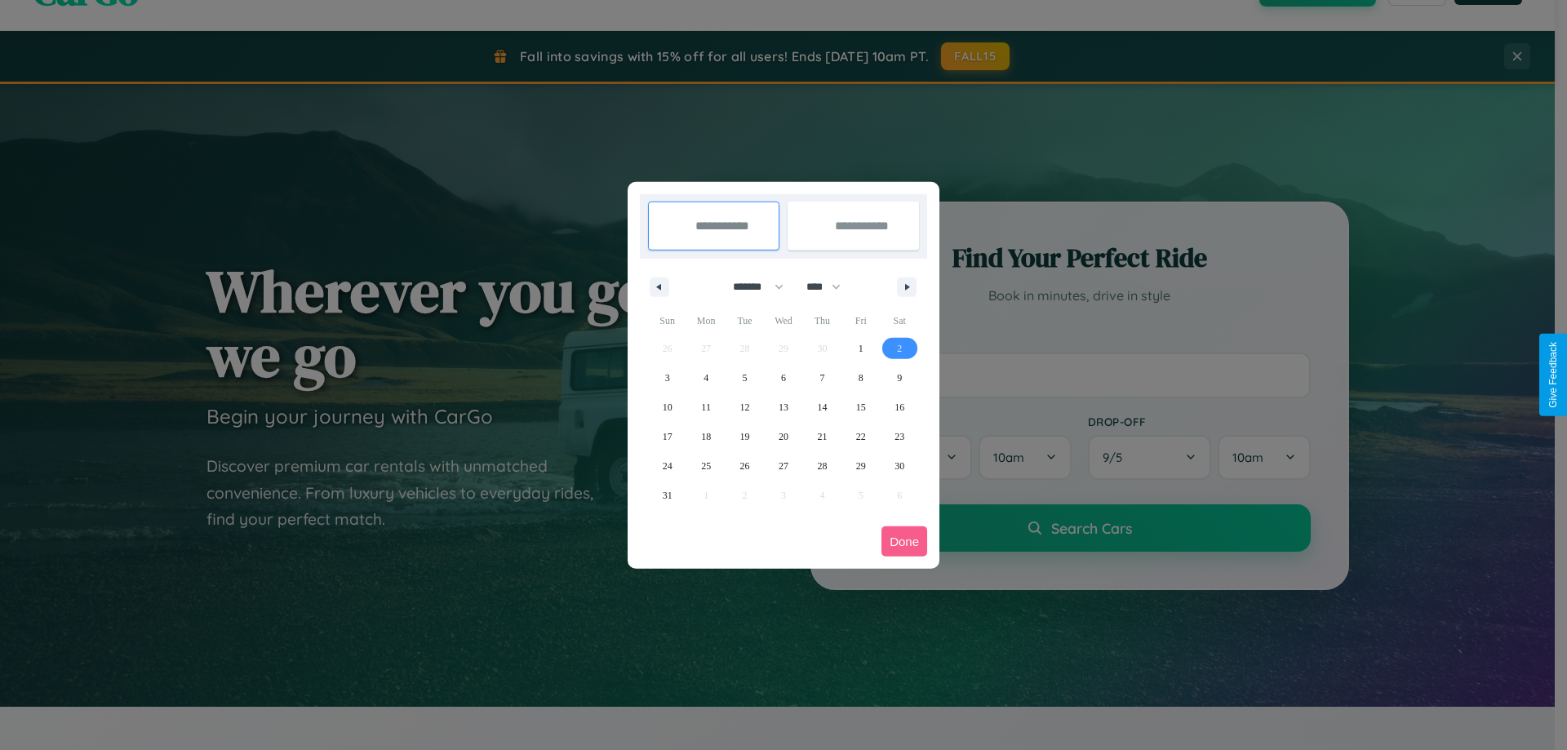 This screenshot has height=750, width=1567. Describe the element at coordinates (861, 407) in the screenshot. I see `span: 15` at that location.